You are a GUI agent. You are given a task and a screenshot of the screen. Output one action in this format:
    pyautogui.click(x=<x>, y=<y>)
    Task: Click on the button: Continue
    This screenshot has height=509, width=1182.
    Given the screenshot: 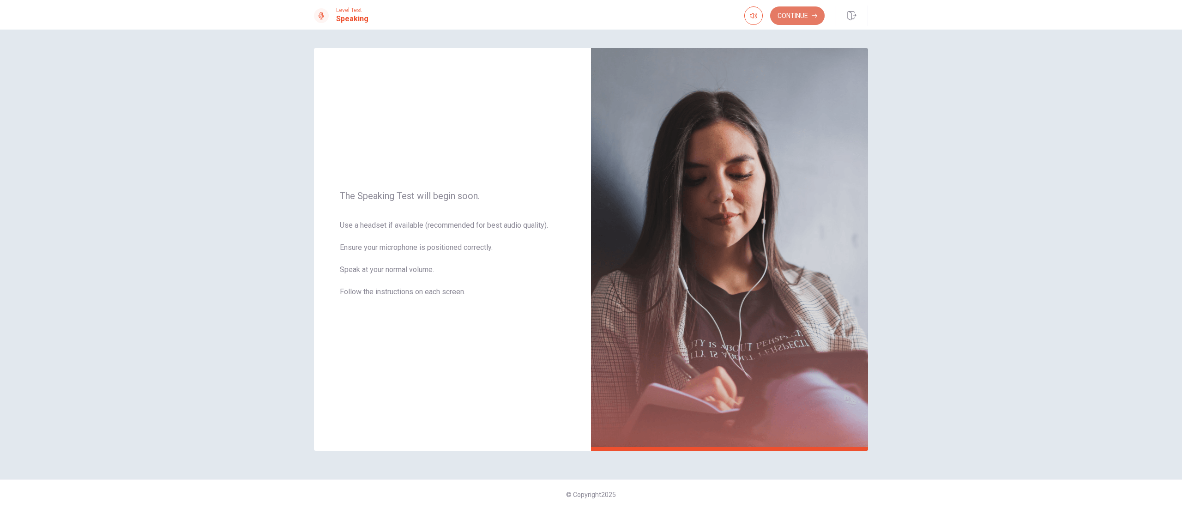 What is the action you would take?
    pyautogui.click(x=797, y=16)
    